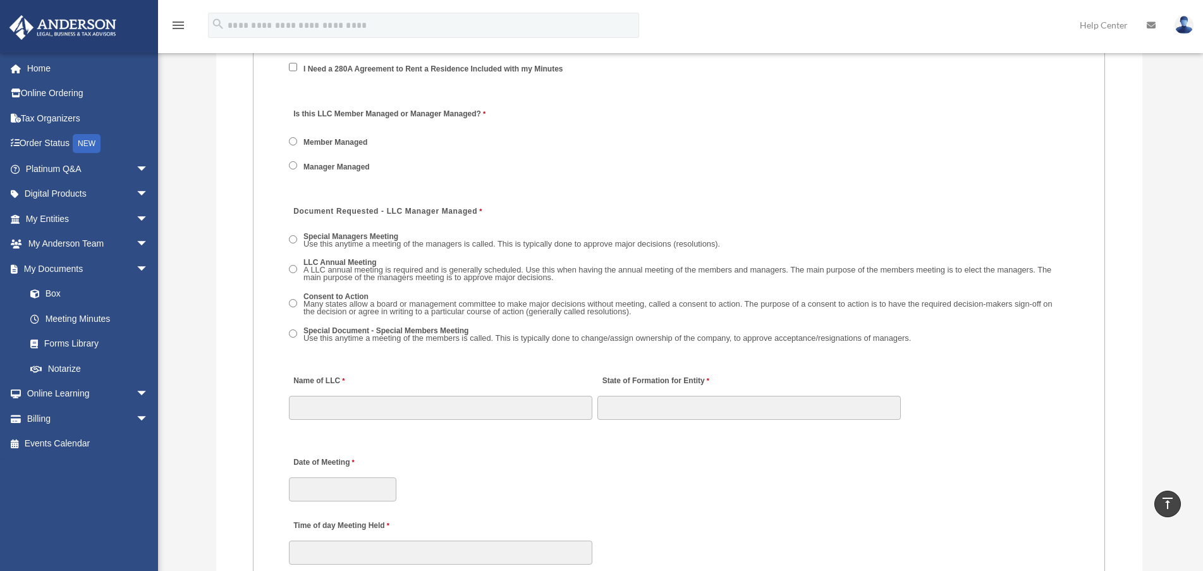  Describe the element at coordinates (607, 338) in the screenshot. I see `span: Use this anytime a meeting of the members is called. This is typically done to change/assign owne...` at that location.